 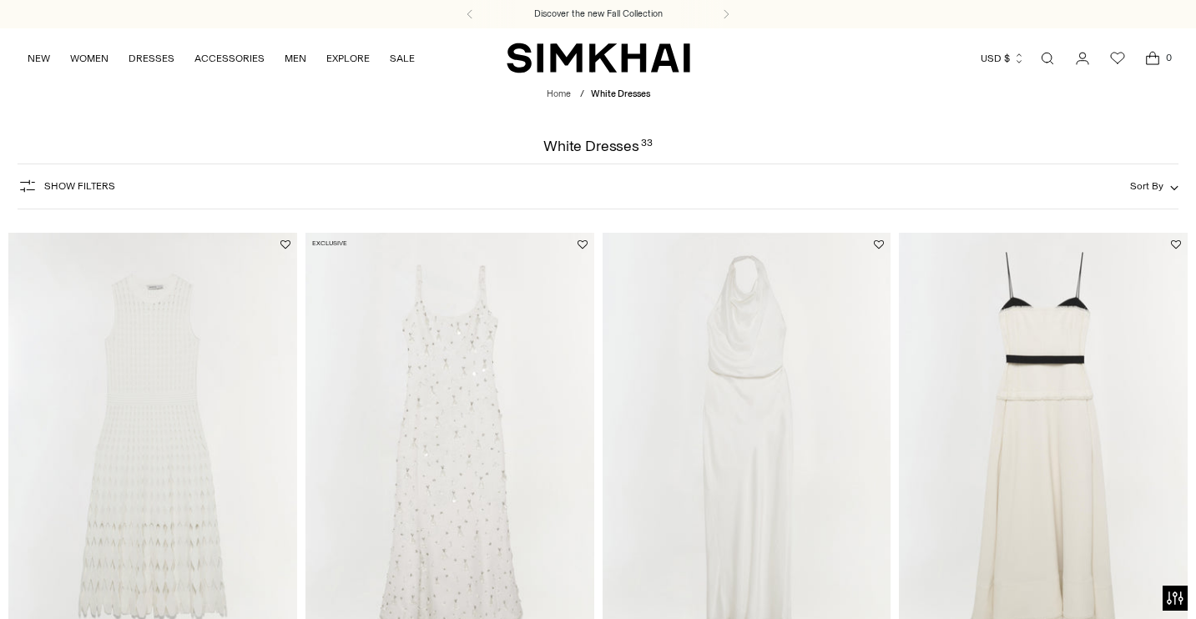 What do you see at coordinates (79, 186) in the screenshot?
I see `span: Show Filters` at bounding box center [79, 186].